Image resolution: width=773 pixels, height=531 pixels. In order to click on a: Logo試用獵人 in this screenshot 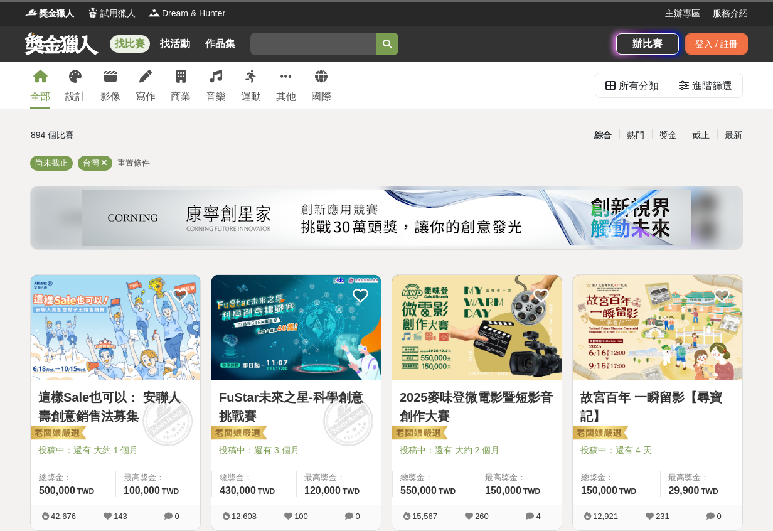, I will do `click(111, 13)`.